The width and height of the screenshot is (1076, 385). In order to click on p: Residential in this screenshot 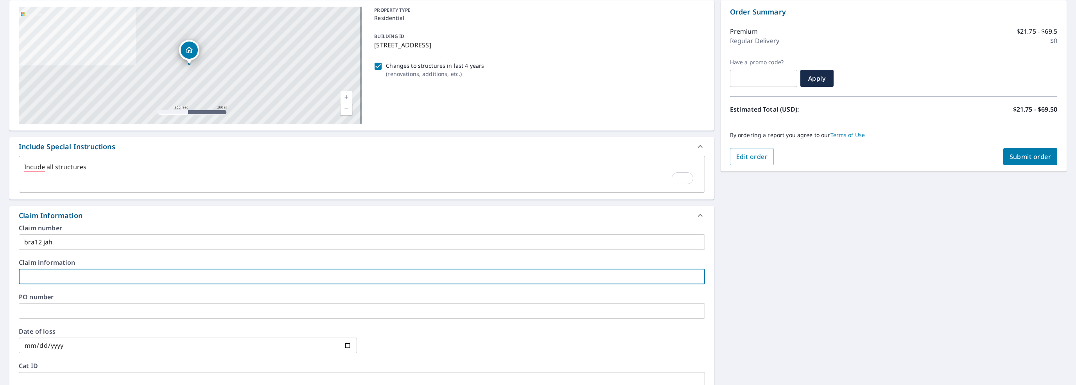, I will do `click(538, 18)`.